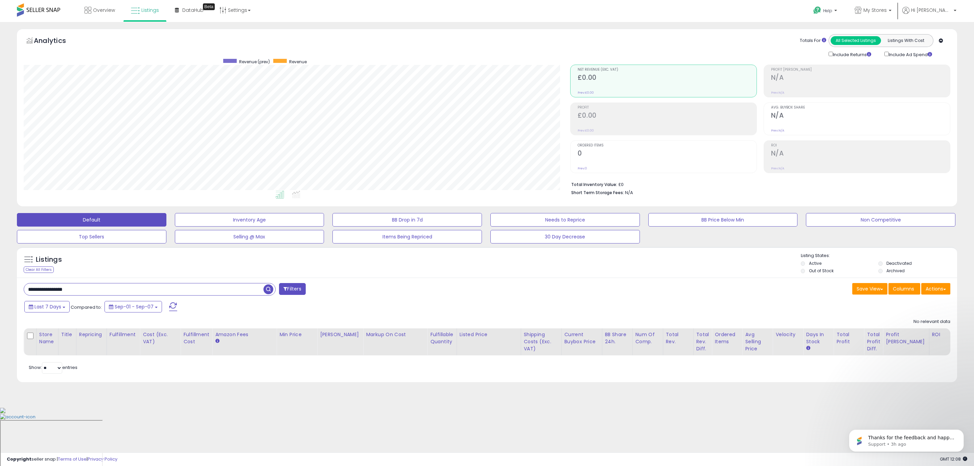 The image size is (974, 466). Describe the element at coordinates (703, 342) in the screenshot. I see `div: Total Rev. Diff.` at that location.